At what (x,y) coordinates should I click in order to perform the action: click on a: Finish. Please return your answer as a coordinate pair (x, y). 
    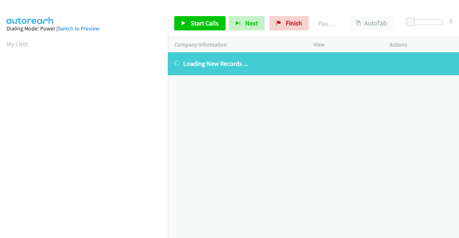
    Looking at the image, I should click on (289, 23).